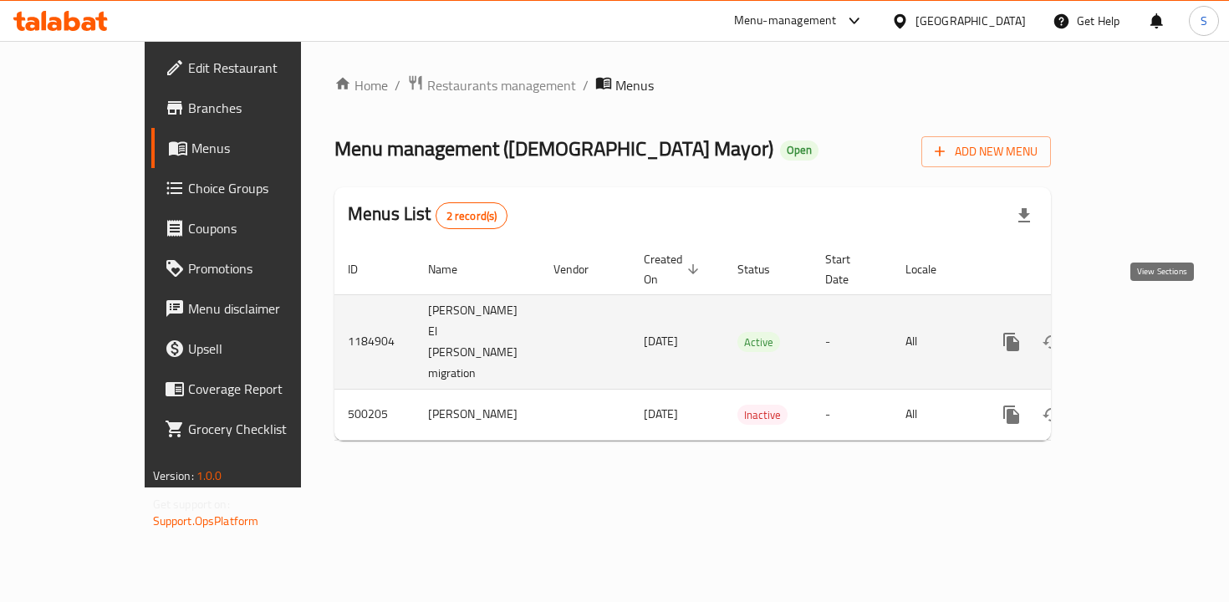 This screenshot has height=602, width=1229. What do you see at coordinates (262, 389) in the screenshot?
I see `span: Coverage Report` at bounding box center [262, 389].